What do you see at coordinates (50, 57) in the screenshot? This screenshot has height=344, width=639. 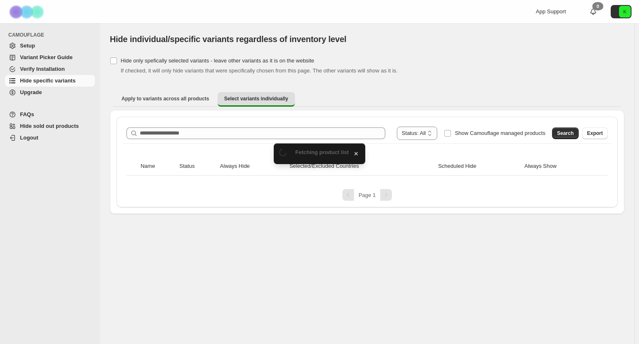 I see `a: Variant Picker Guide` at bounding box center [50, 57].